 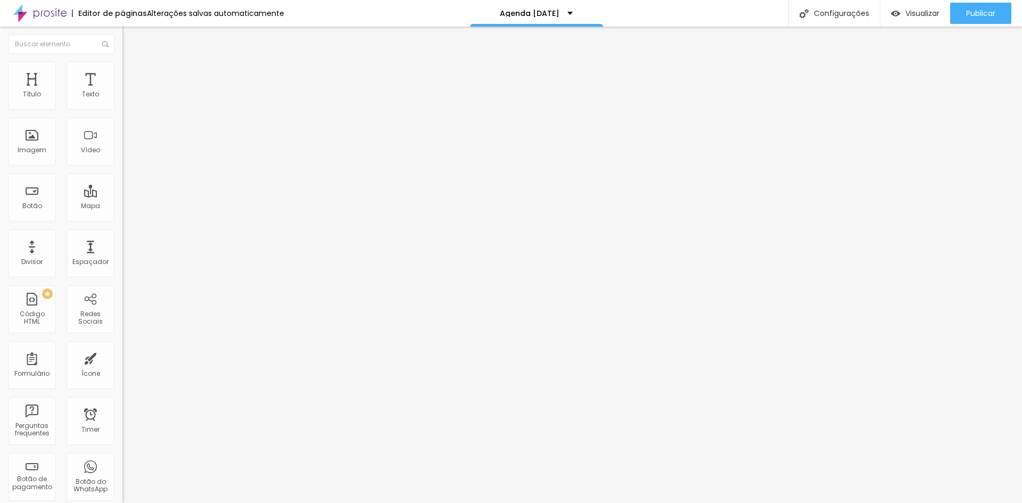 I want to click on button: Visualizar, so click(x=915, y=13).